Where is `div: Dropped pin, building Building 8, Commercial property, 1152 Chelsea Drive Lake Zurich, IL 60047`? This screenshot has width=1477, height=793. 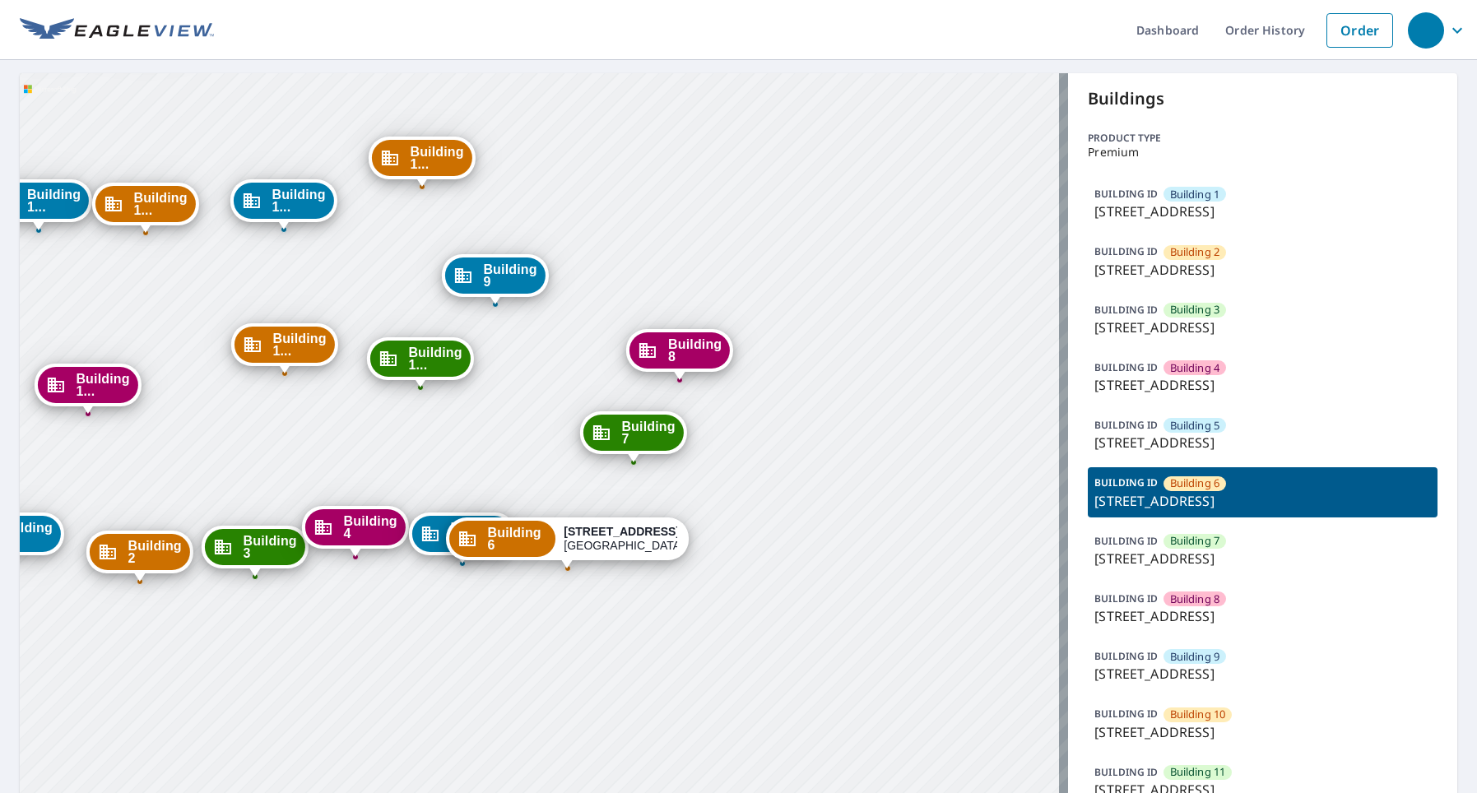
div: Dropped pin, building Building 8, Commercial property, 1152 Chelsea Drive Lake Zurich, IL 60047 is located at coordinates (680, 355).